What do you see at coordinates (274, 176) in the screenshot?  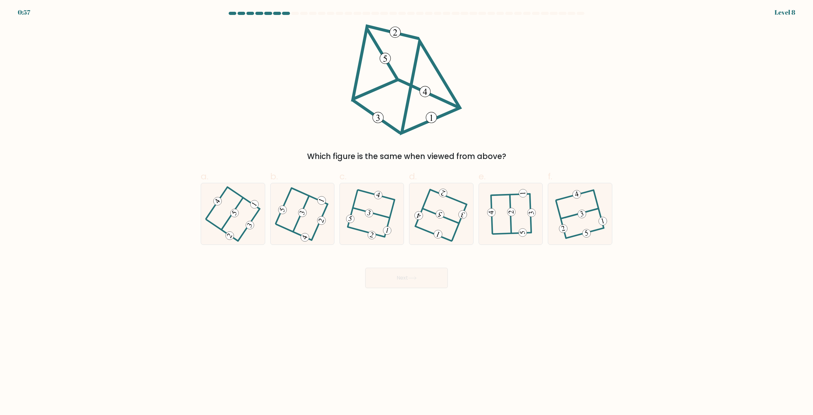 I see `span: b.` at bounding box center [274, 176].